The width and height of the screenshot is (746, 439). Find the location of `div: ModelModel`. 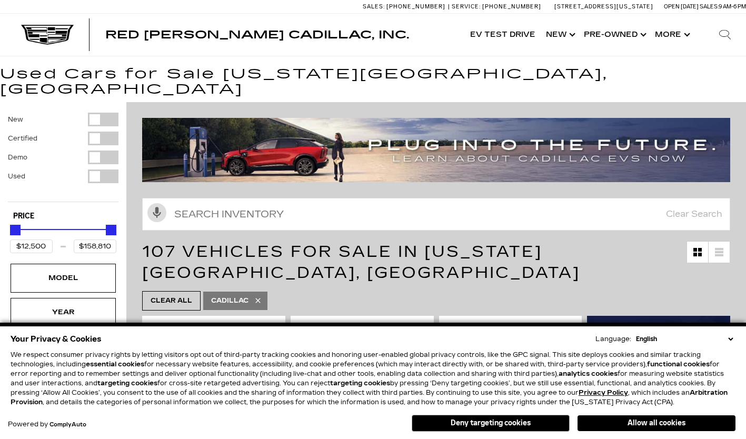

div: ModelModel is located at coordinates (63, 278).